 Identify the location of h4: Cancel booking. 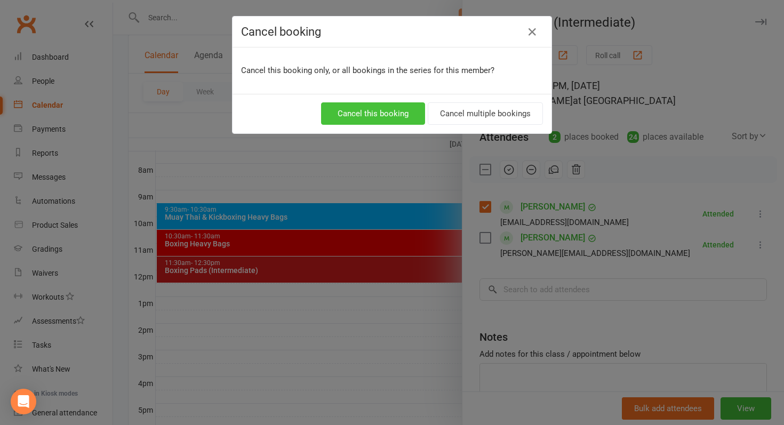
(392, 31).